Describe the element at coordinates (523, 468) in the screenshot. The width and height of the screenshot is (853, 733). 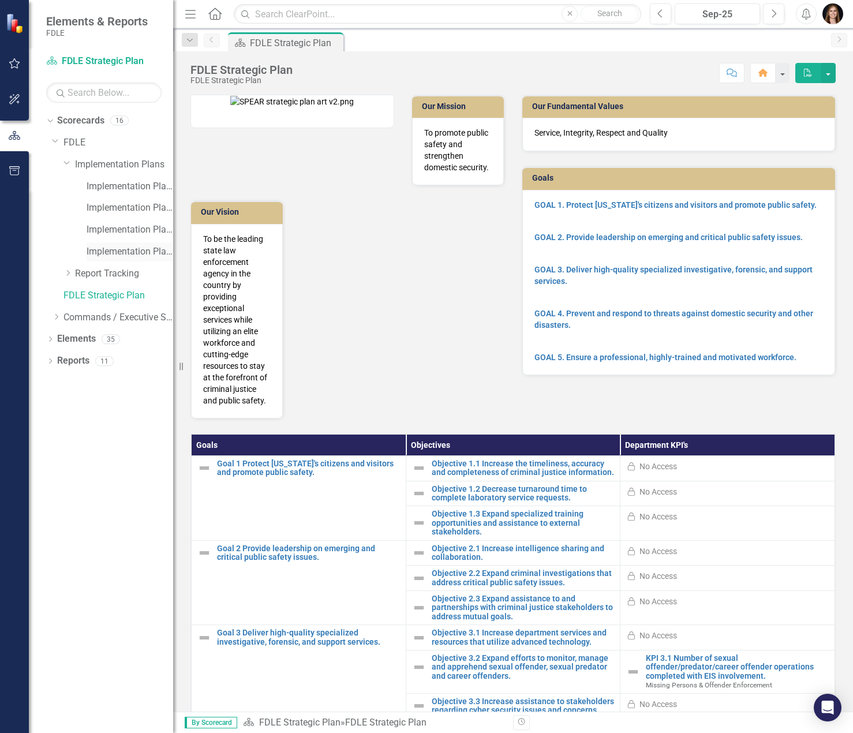
I see `a: Objective 1.1 Increase the timeliness, accuracy and completeness of criminal justice information.` at that location.